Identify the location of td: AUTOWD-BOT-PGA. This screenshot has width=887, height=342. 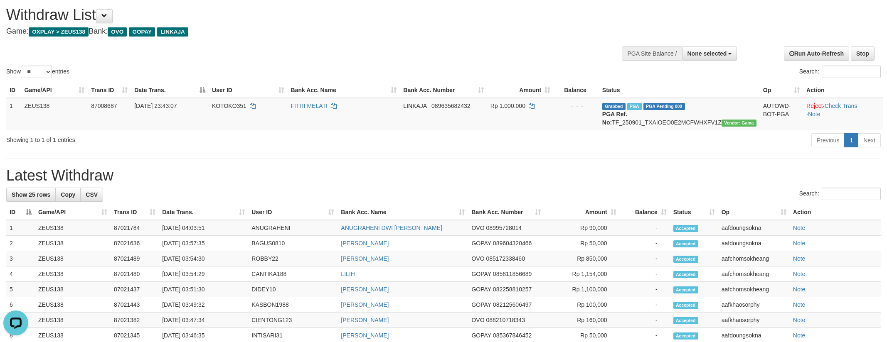
(781, 114).